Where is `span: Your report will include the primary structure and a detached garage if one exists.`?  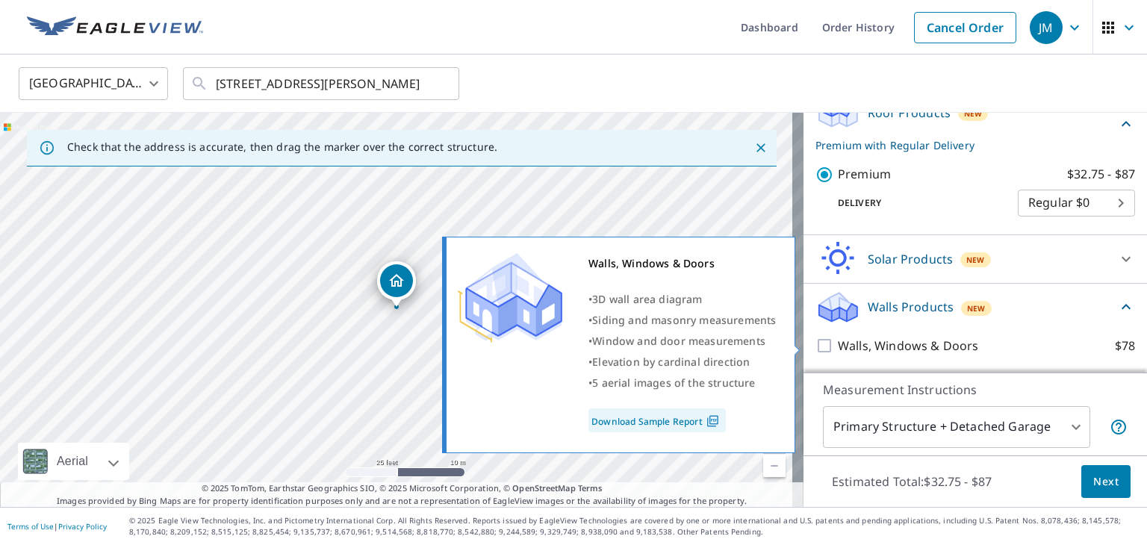 span: Your report will include the primary structure and a detached garage if one exists. is located at coordinates (1119, 427).